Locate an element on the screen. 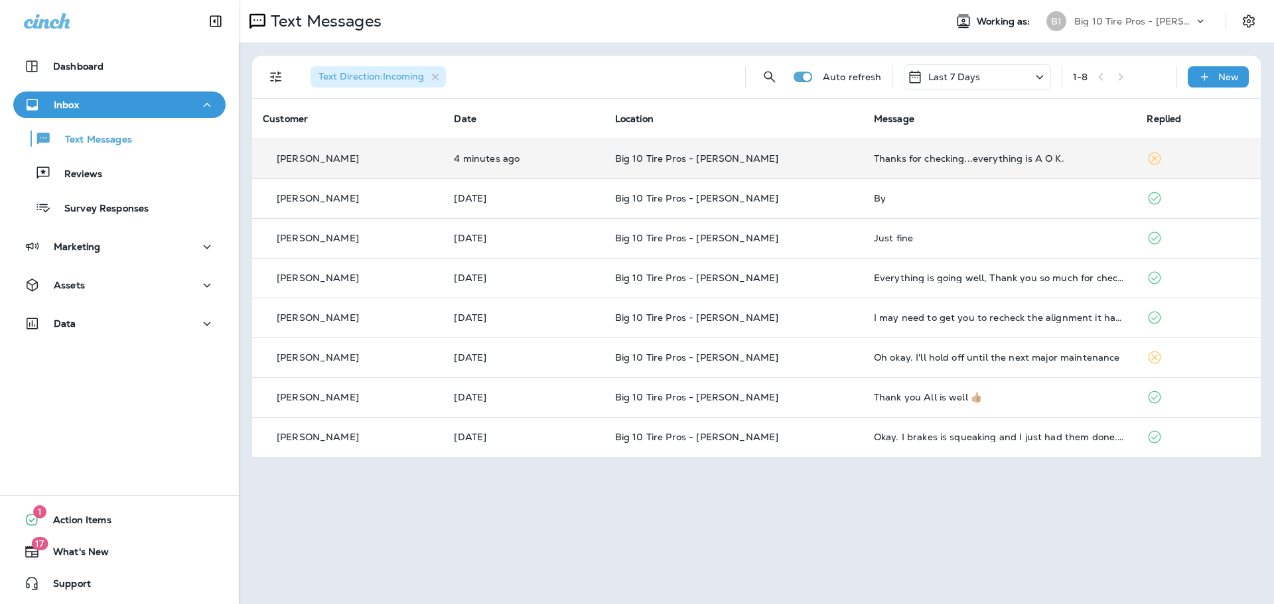 This screenshot has height=604, width=1274. button: Support is located at coordinates (119, 584).